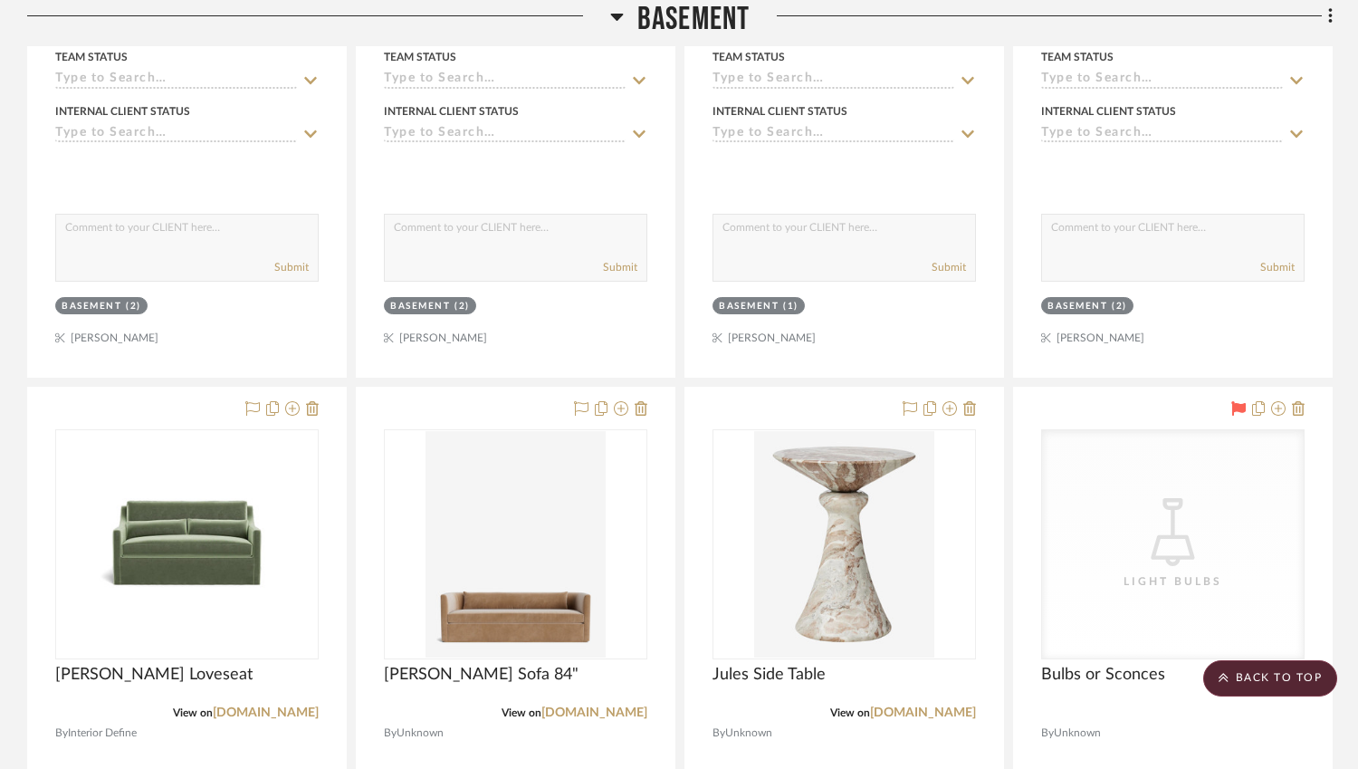  What do you see at coordinates (844, 544) in the screenshot?
I see `img: Jules Side Table` at bounding box center [844, 544].